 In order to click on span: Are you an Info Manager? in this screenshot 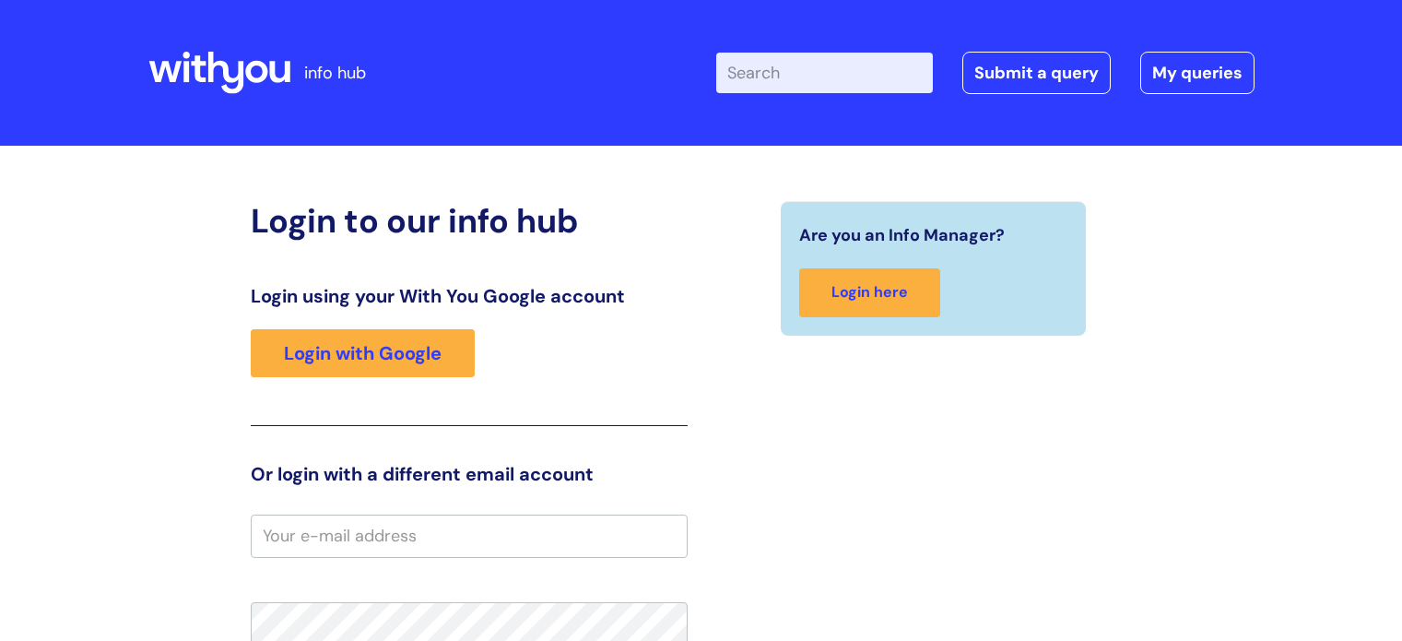, I will do `click(902, 235)`.